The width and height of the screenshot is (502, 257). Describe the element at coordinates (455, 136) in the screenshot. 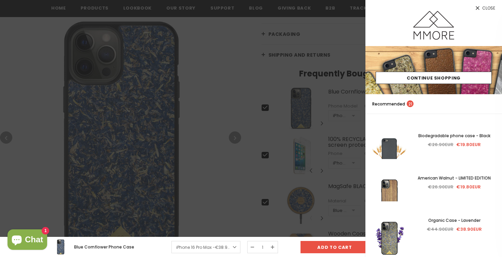

I see `a: Biodegradable phone case - Black` at that location.